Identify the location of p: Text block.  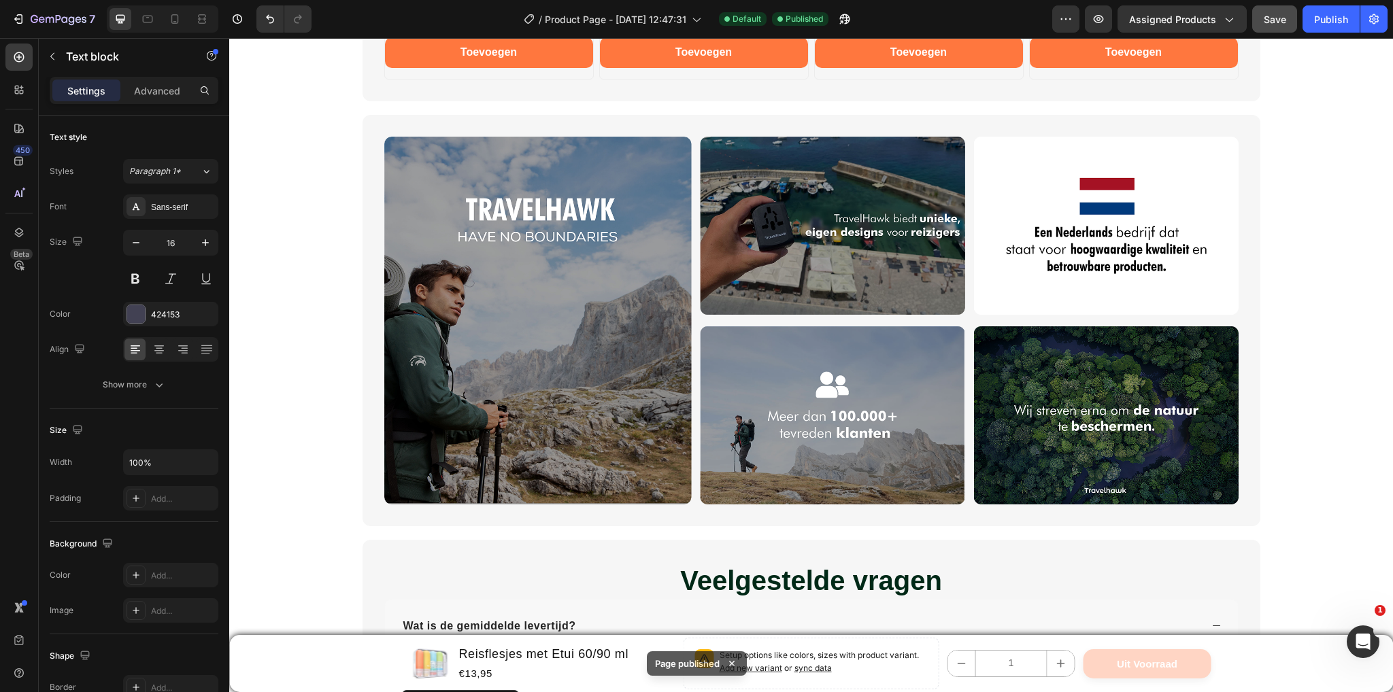
(124, 56).